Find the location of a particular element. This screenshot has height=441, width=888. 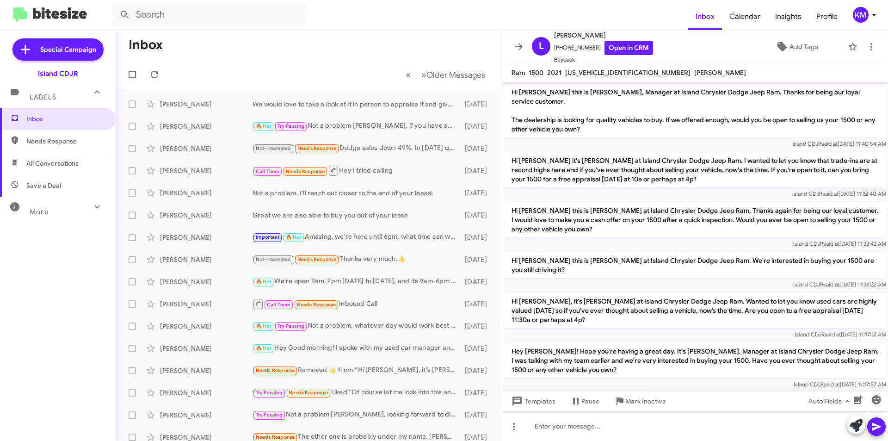

button: Auto Fields is located at coordinates (831, 401).